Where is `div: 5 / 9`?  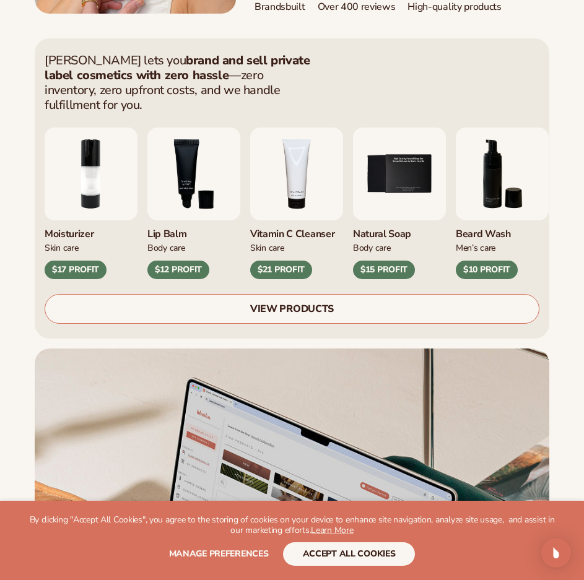
div: 5 / 9 is located at coordinates (399, 204).